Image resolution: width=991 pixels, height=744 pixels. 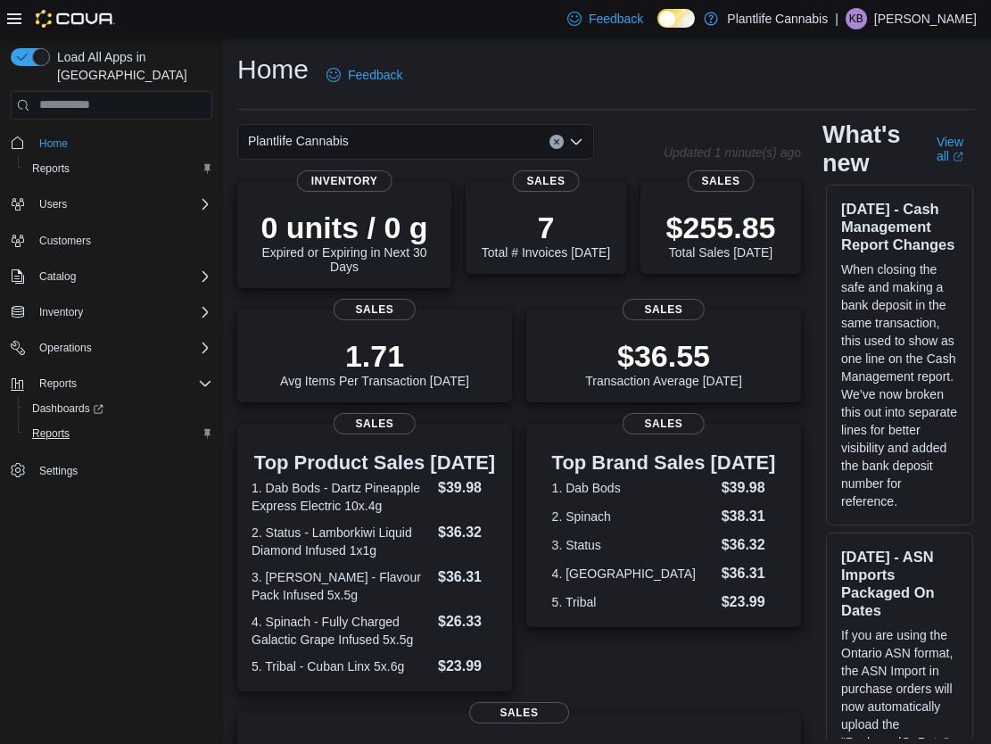 What do you see at coordinates (341, 631) in the screenshot?
I see `dt: 4. Spinach - Fully Charged Galactic Grape Infused 5x.5g` at bounding box center [341, 631].